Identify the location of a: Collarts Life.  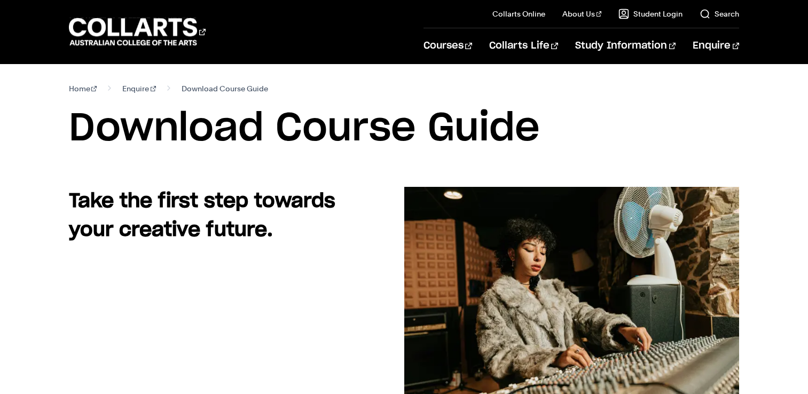
(524, 46).